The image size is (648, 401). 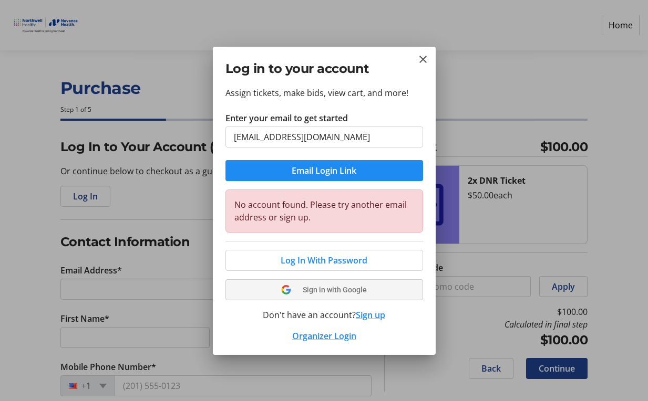 I want to click on button: Log In With Password, so click(x=324, y=261).